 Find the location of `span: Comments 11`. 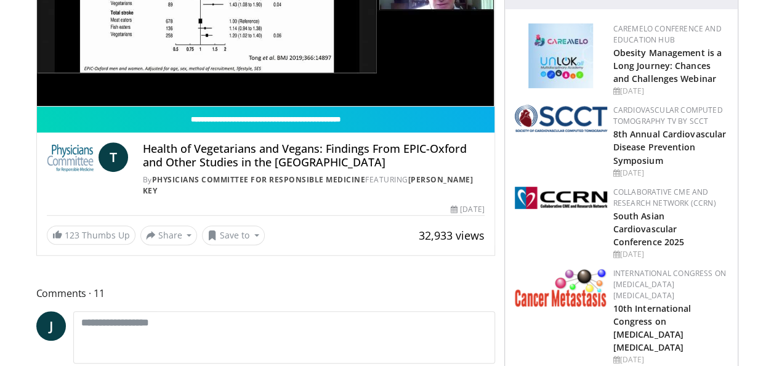

span: Comments 11 is located at coordinates (265, 293).